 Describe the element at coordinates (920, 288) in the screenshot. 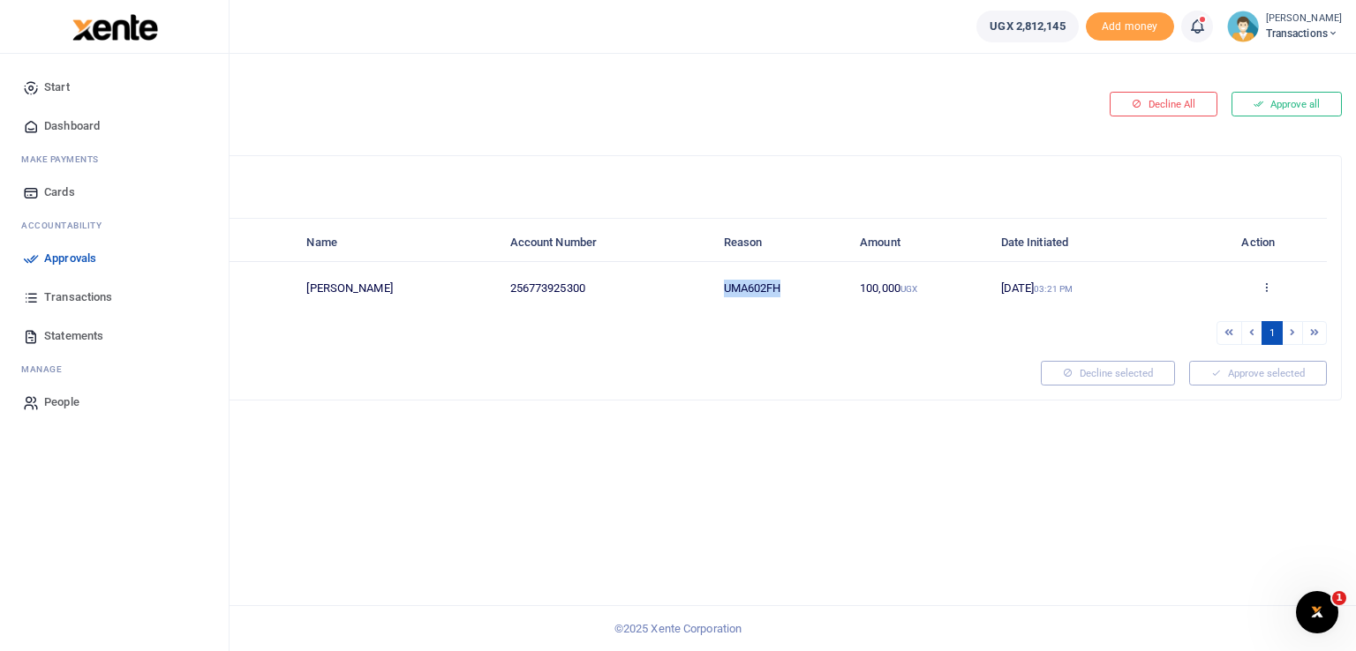

I see `td: 100,000` at that location.